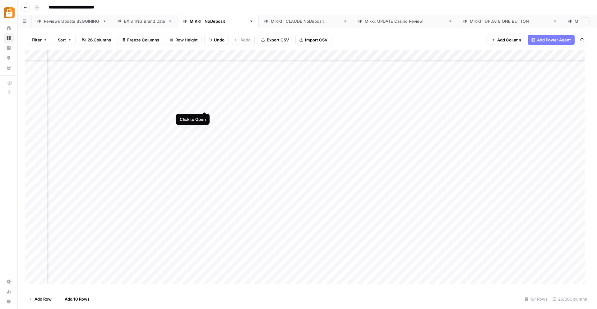  Describe the element at coordinates (74, 299) in the screenshot. I see `button: Add 10 Rows` at that location.